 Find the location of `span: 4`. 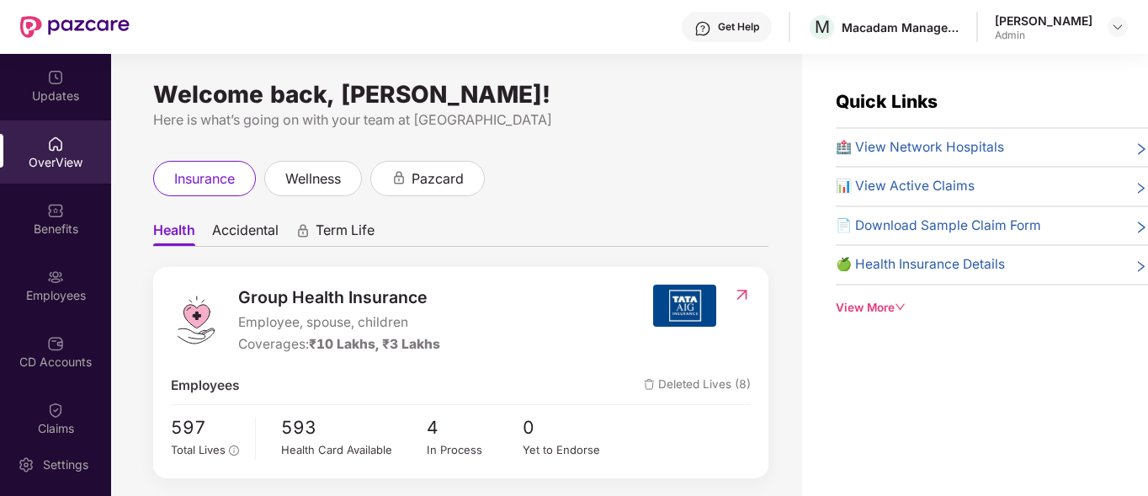

span: 4 is located at coordinates (475, 427).